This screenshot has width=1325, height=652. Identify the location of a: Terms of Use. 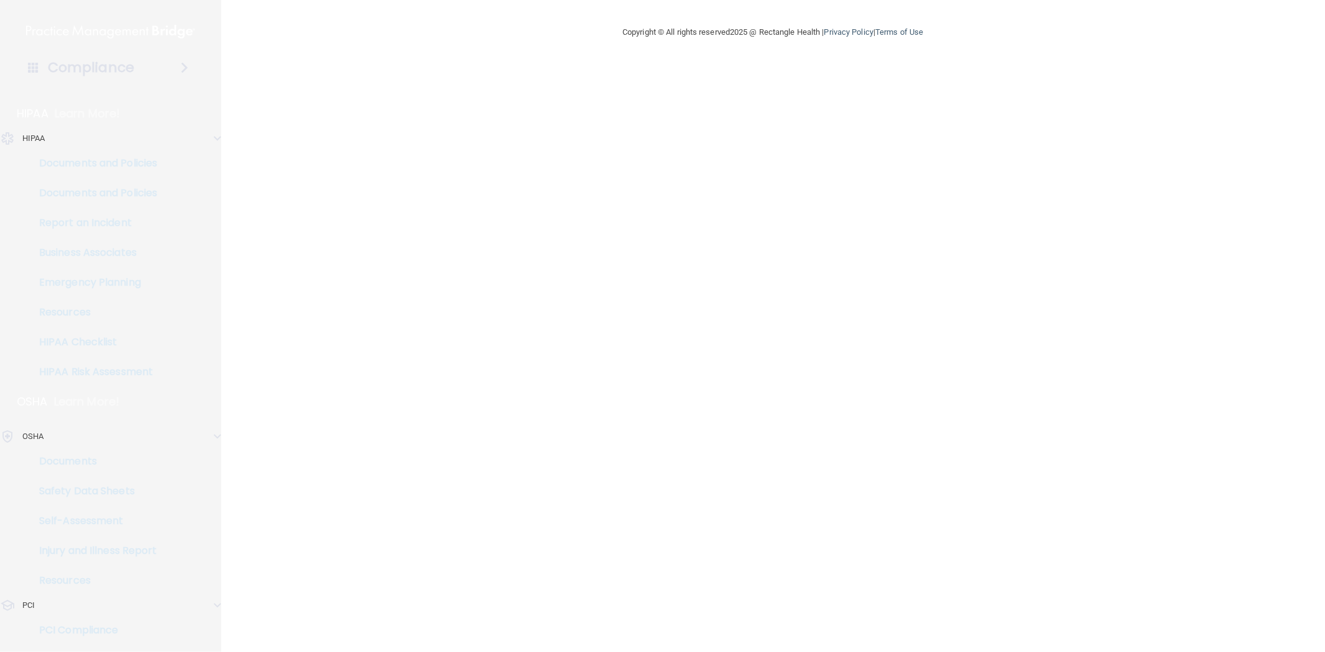
(899, 32).